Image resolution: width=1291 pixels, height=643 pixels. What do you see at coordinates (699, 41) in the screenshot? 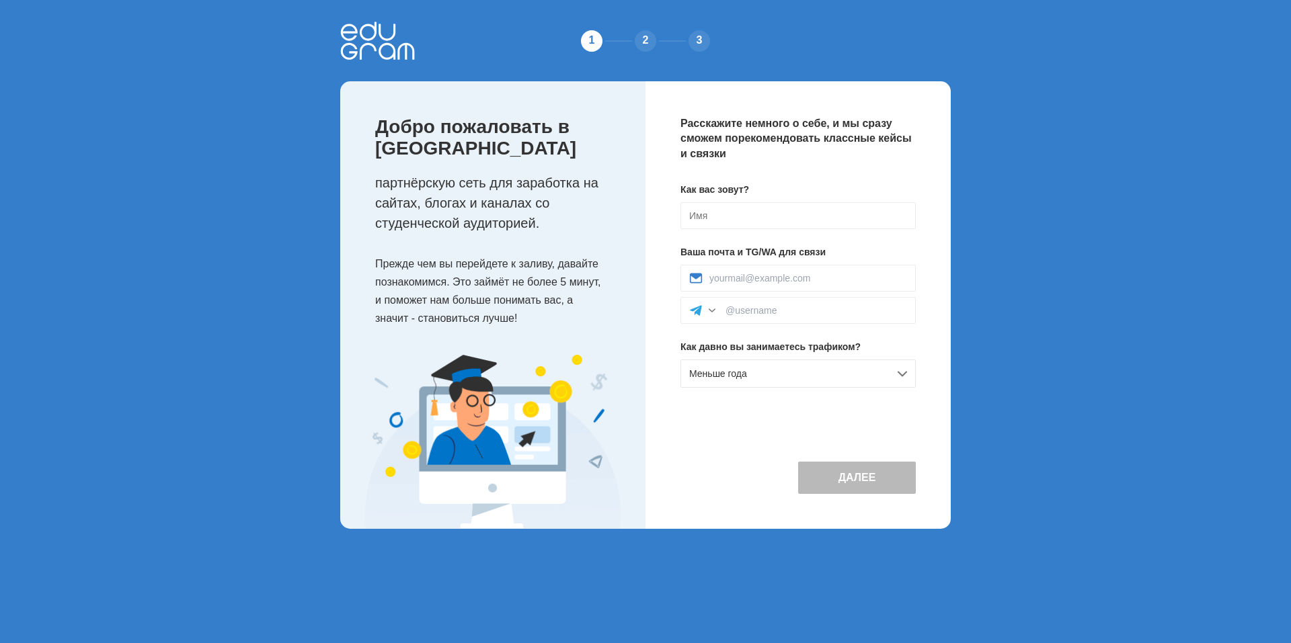
I see `div: 3` at bounding box center [699, 41].